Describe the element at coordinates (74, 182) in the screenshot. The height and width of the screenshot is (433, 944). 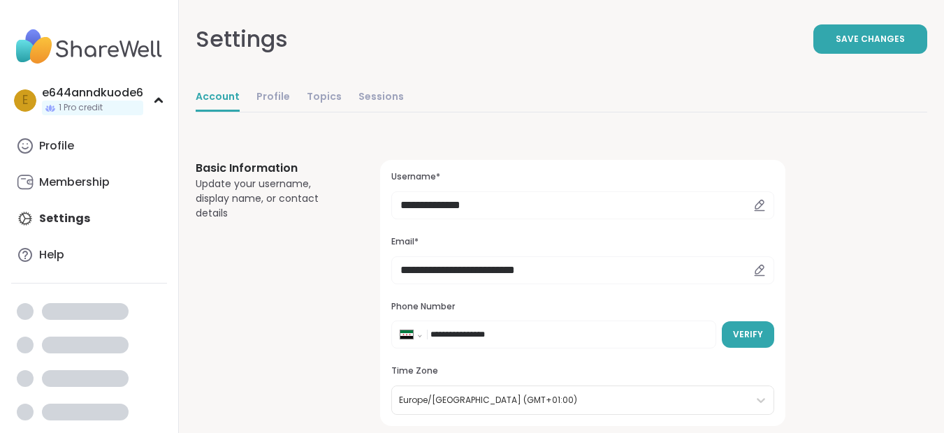
I see `div: Membership` at that location.